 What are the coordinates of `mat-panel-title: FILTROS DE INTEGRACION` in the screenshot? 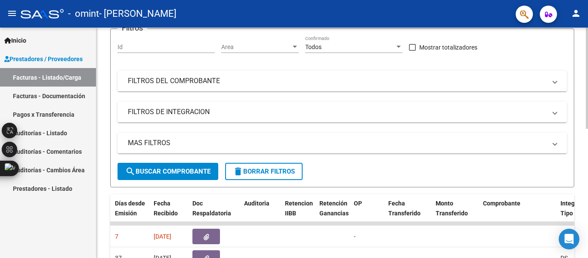 It's located at (337, 112).